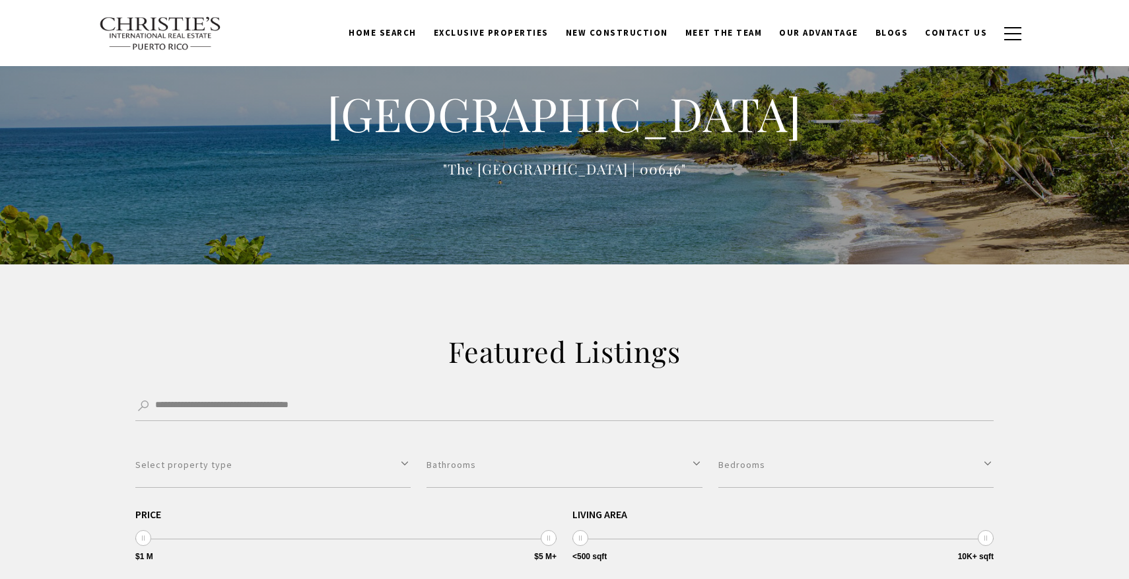  Describe the element at coordinates (564, 464) in the screenshot. I see `button: Bathrooms` at that location.